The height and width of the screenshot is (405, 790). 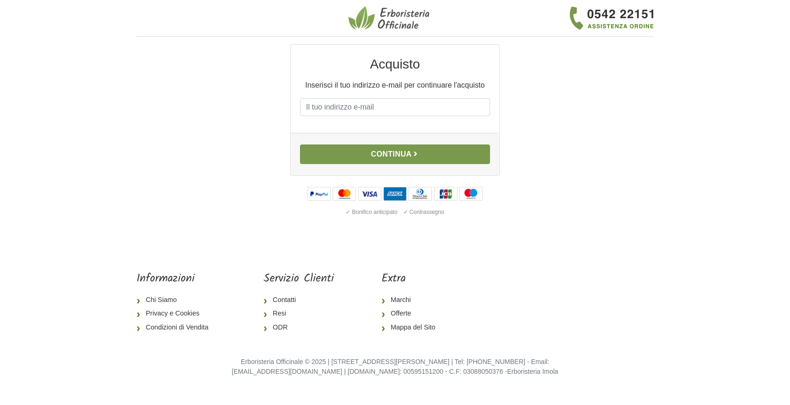 I want to click on a: Erboristeria Imola, so click(x=533, y=371).